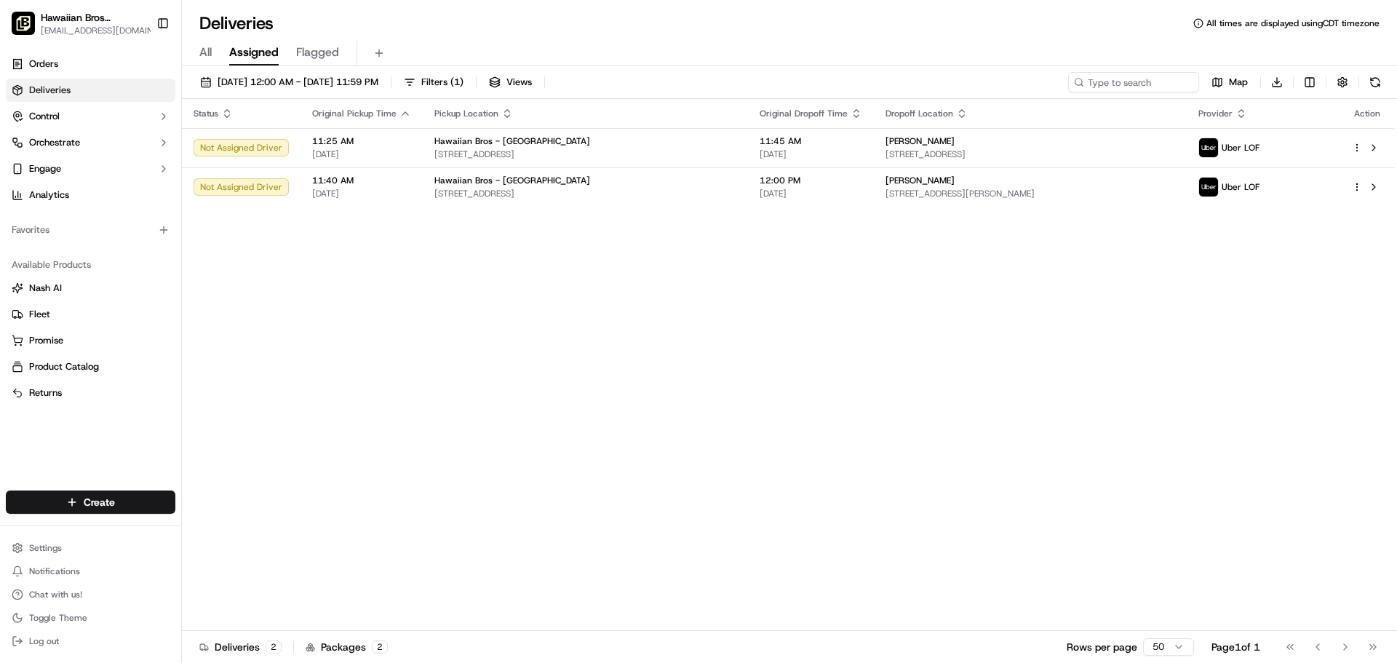  What do you see at coordinates (919, 114) in the screenshot?
I see `span: Dropoff Location` at bounding box center [919, 114].